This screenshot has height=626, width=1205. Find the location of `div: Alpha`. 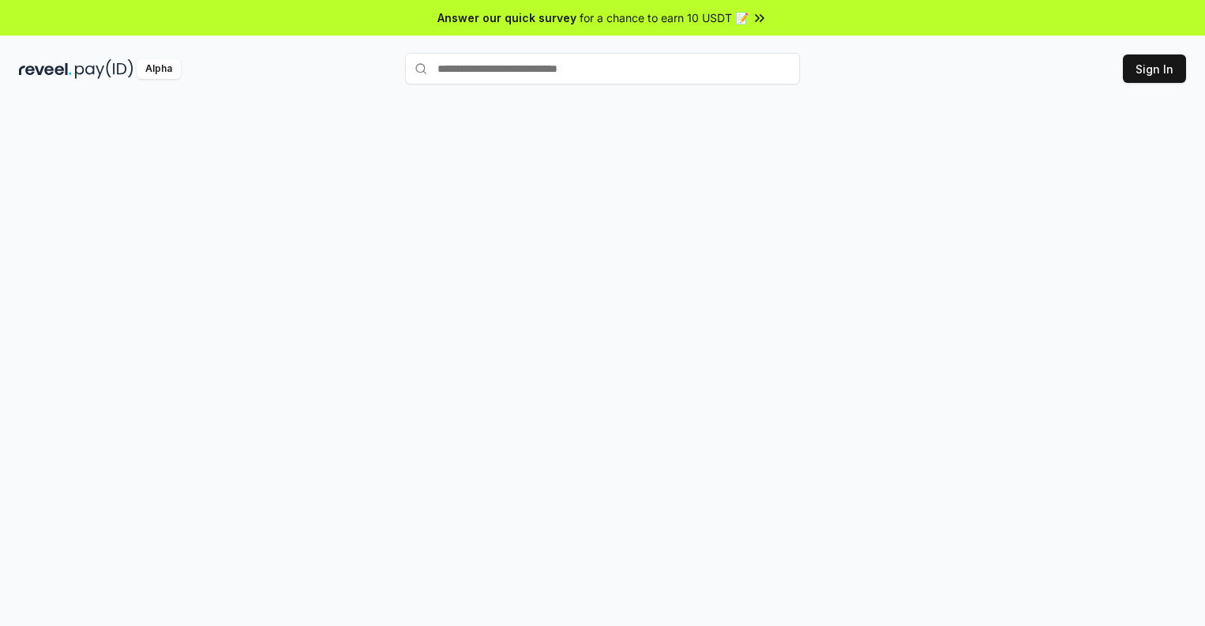

div: Alpha is located at coordinates (159, 69).